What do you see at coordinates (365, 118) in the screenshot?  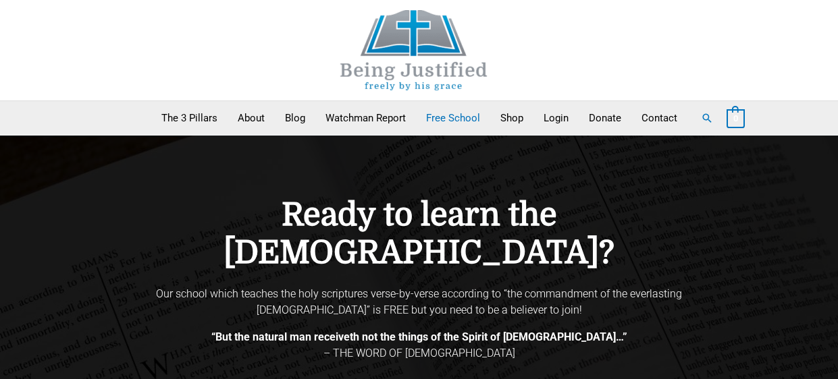 I see `a: Watchman Report` at bounding box center [365, 118].